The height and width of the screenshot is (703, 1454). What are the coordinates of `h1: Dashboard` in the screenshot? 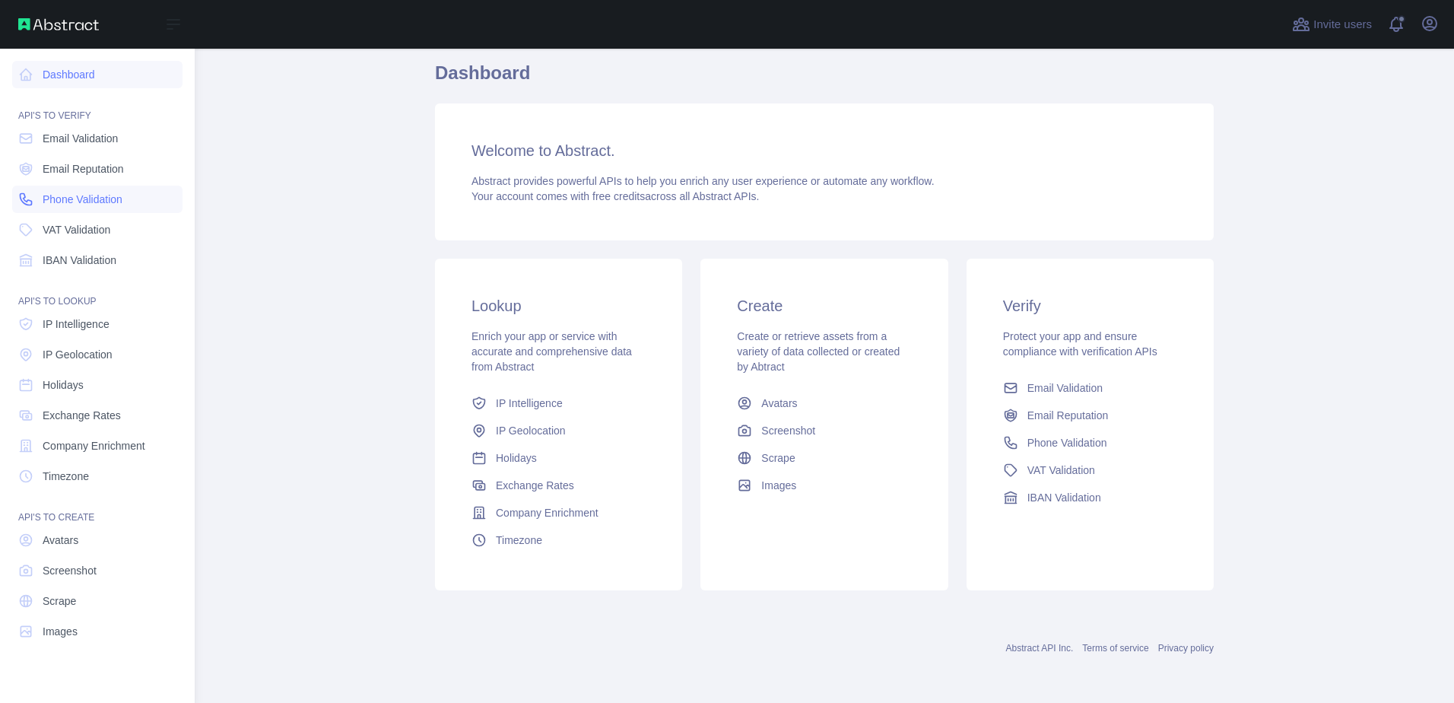 It's located at (825, 79).